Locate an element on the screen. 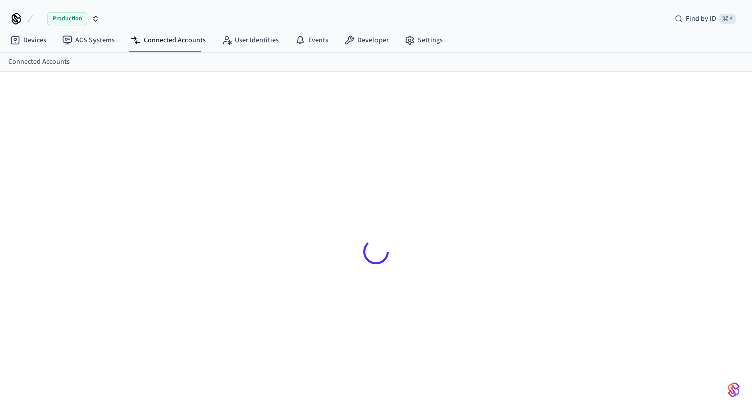  a: ACS Systems is located at coordinates (88, 40).